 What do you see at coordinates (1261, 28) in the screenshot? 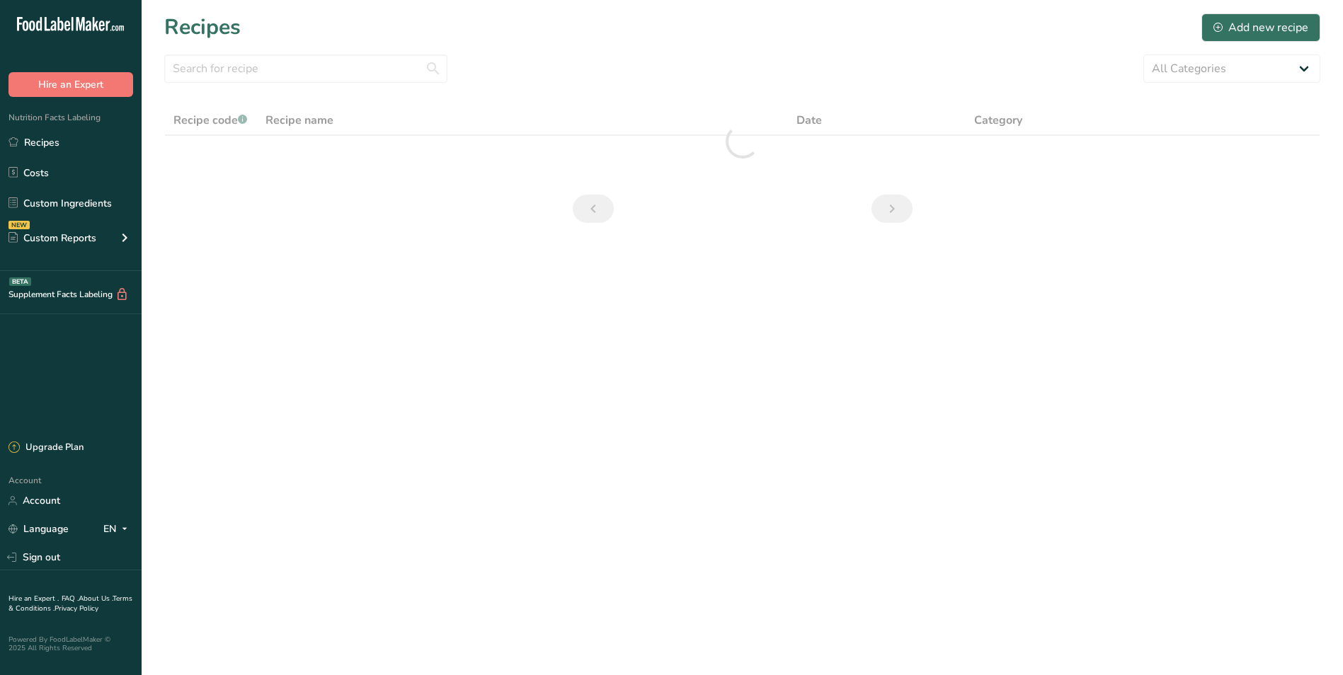
I see `button: Add new recipe` at bounding box center [1261, 28].